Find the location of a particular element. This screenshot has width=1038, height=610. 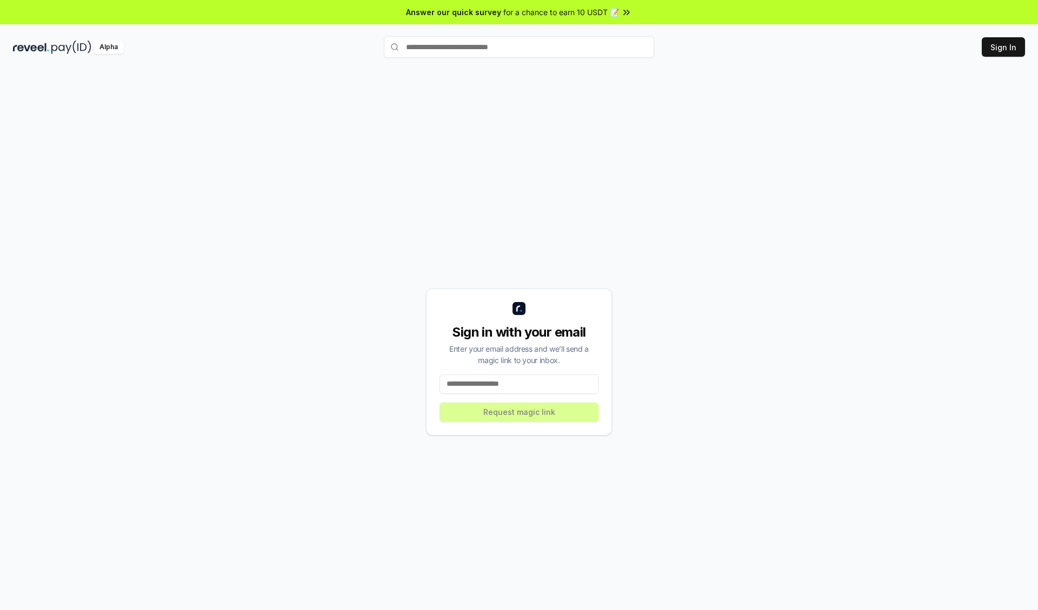

span: Answer our quick survey is located at coordinates (454, 12).